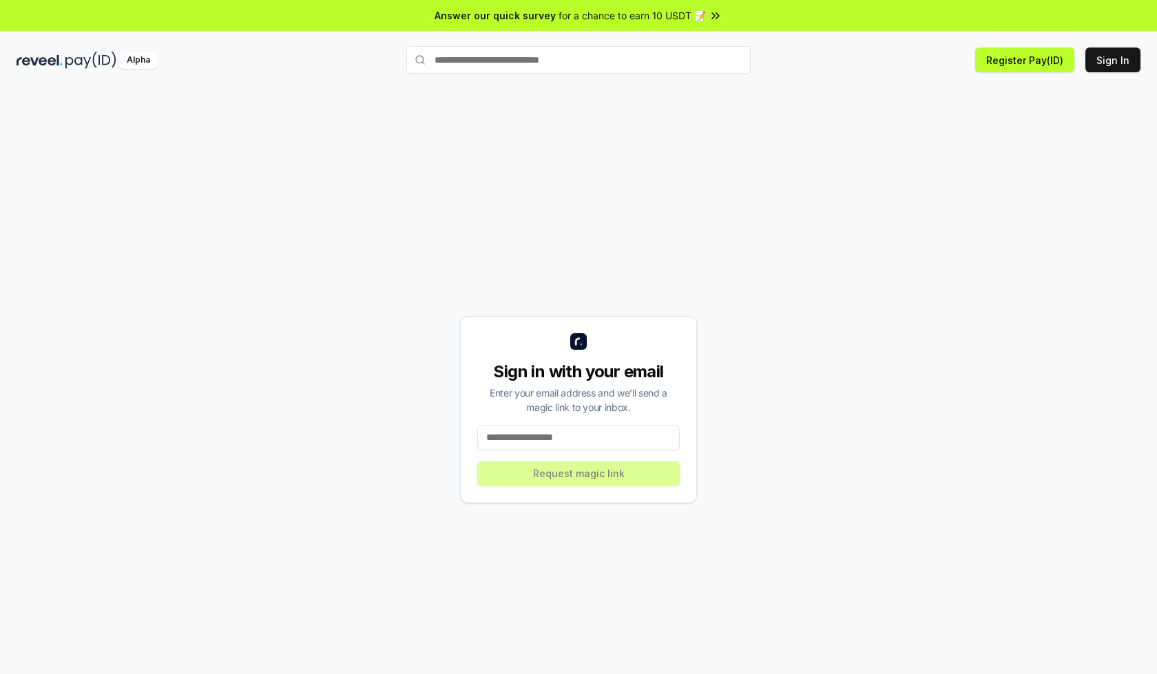  What do you see at coordinates (1113, 60) in the screenshot?
I see `button: Sign In` at bounding box center [1113, 60].